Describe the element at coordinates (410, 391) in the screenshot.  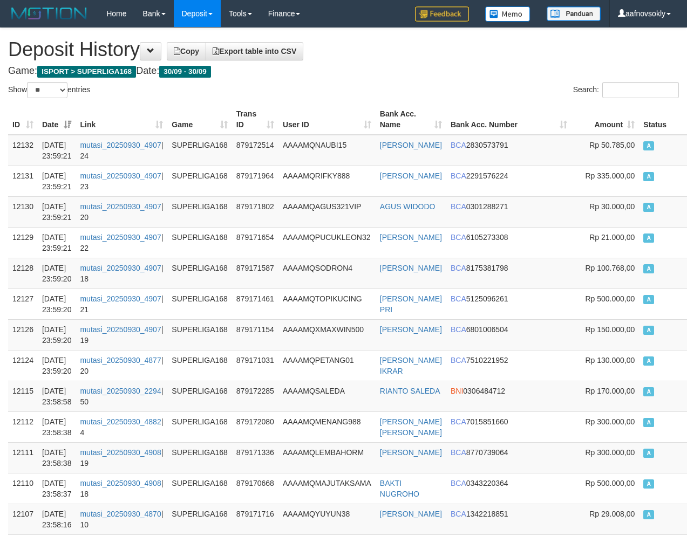
I see `a: RIANTO SALEDA` at that location.